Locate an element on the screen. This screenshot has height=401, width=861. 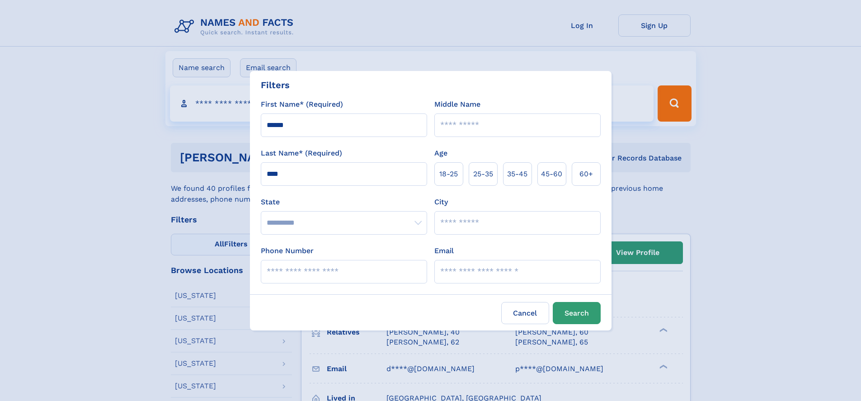
label: Last Name* (Required) is located at coordinates (302, 153).